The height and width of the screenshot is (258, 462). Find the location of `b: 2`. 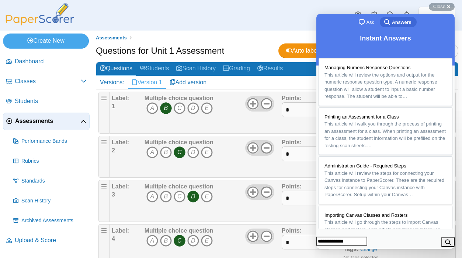

b: 2 is located at coordinates (113, 150).